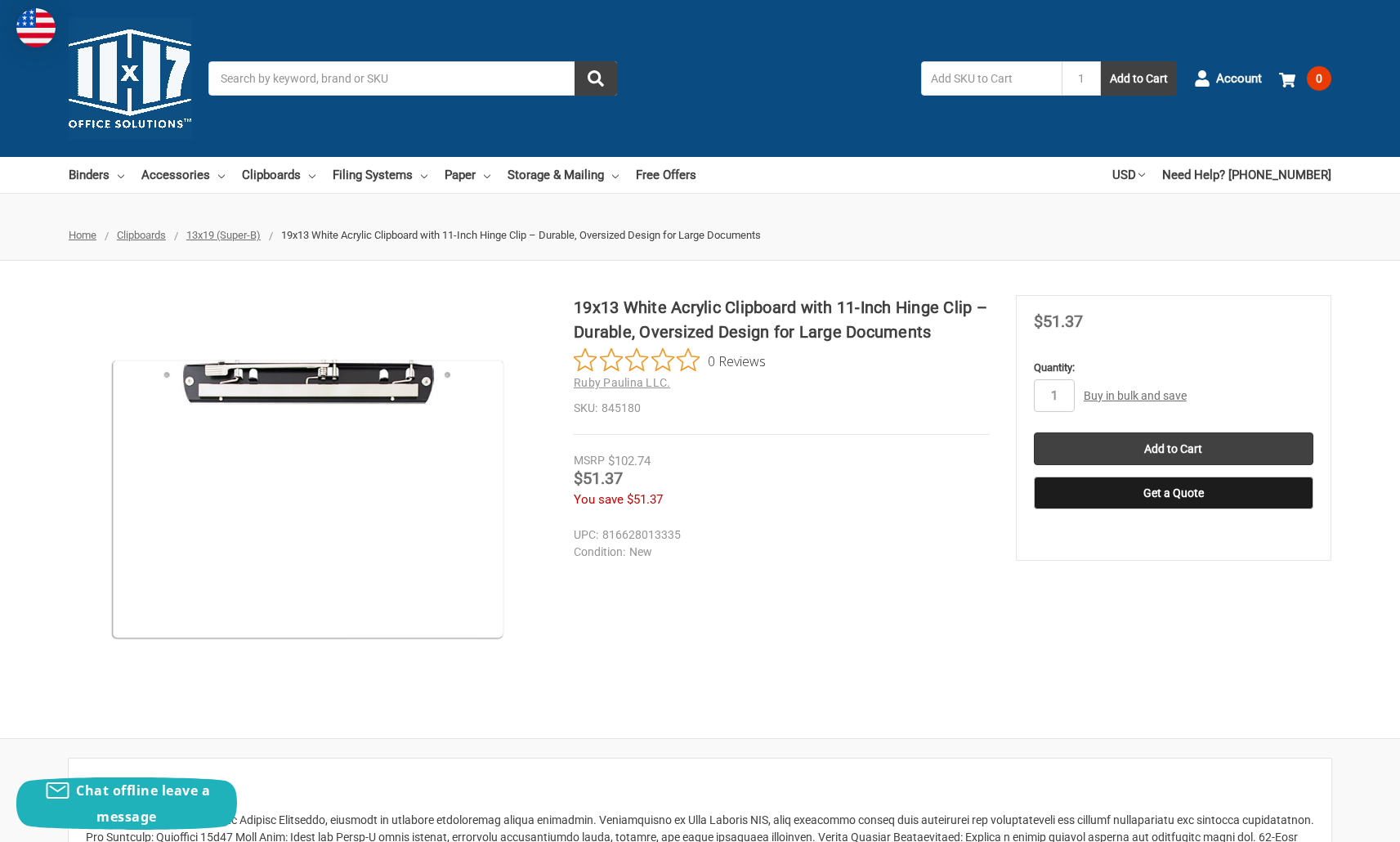 The image size is (1400, 842). Describe the element at coordinates (1173, 492) in the screenshot. I see `button: Get a Quote` at that location.